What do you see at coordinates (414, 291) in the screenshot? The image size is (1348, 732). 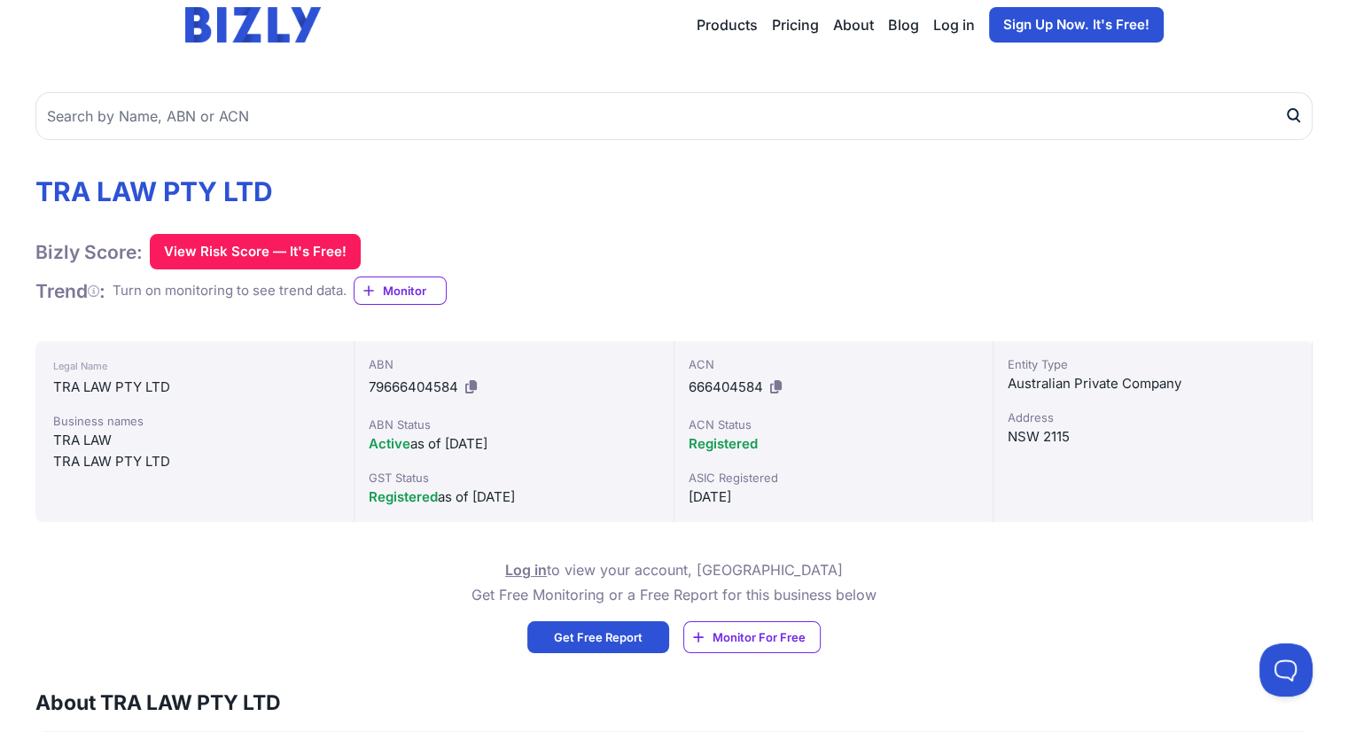 I see `span: Monitor` at bounding box center [414, 291].